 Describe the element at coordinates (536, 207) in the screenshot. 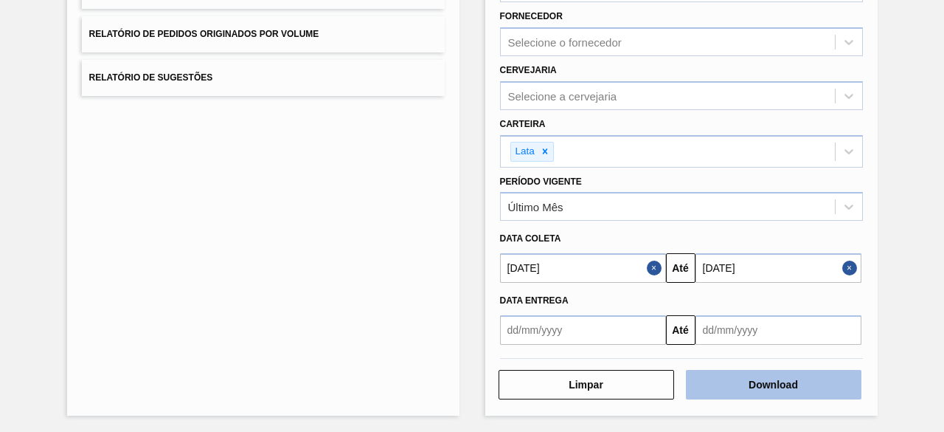

I see `div: Último Mês` at that location.